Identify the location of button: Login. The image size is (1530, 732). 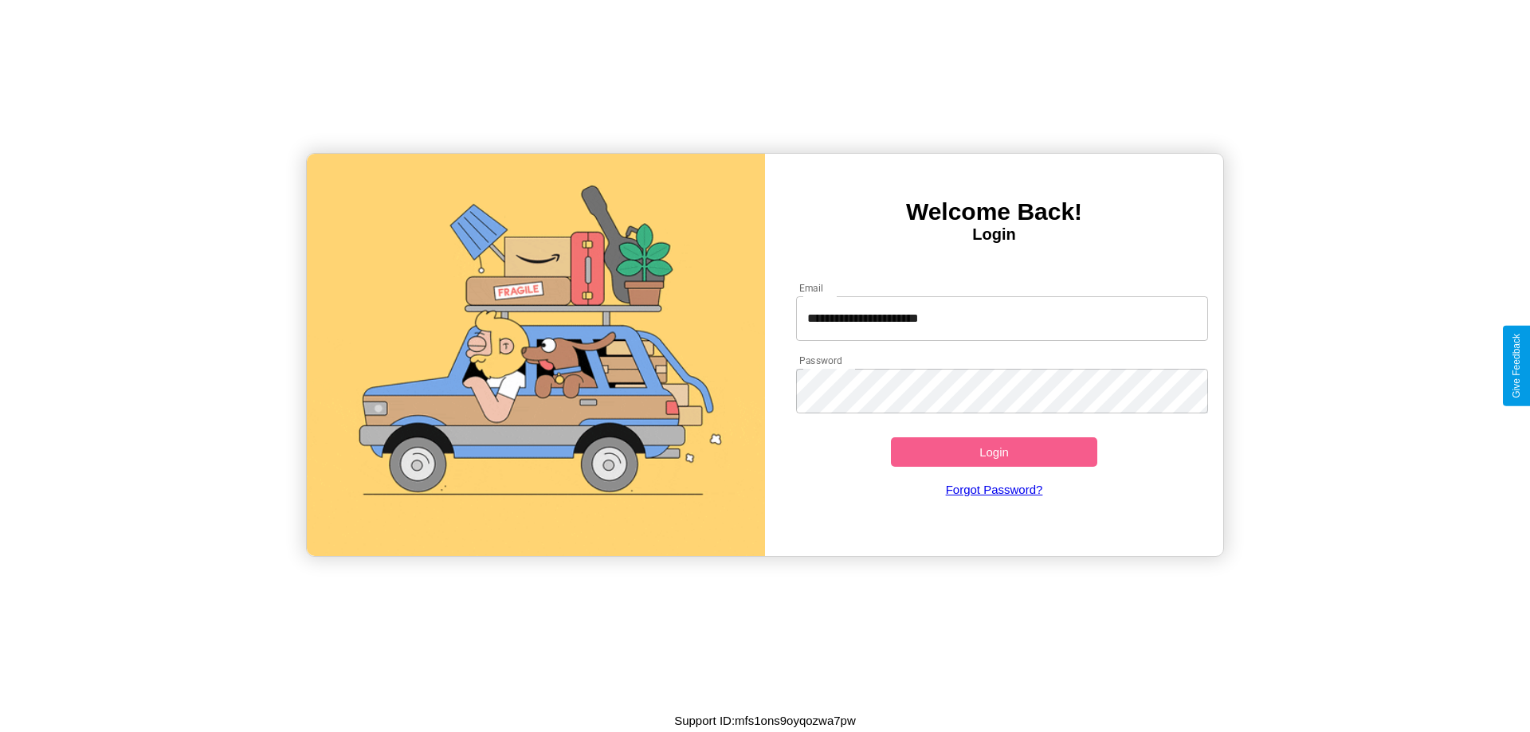
(994, 452).